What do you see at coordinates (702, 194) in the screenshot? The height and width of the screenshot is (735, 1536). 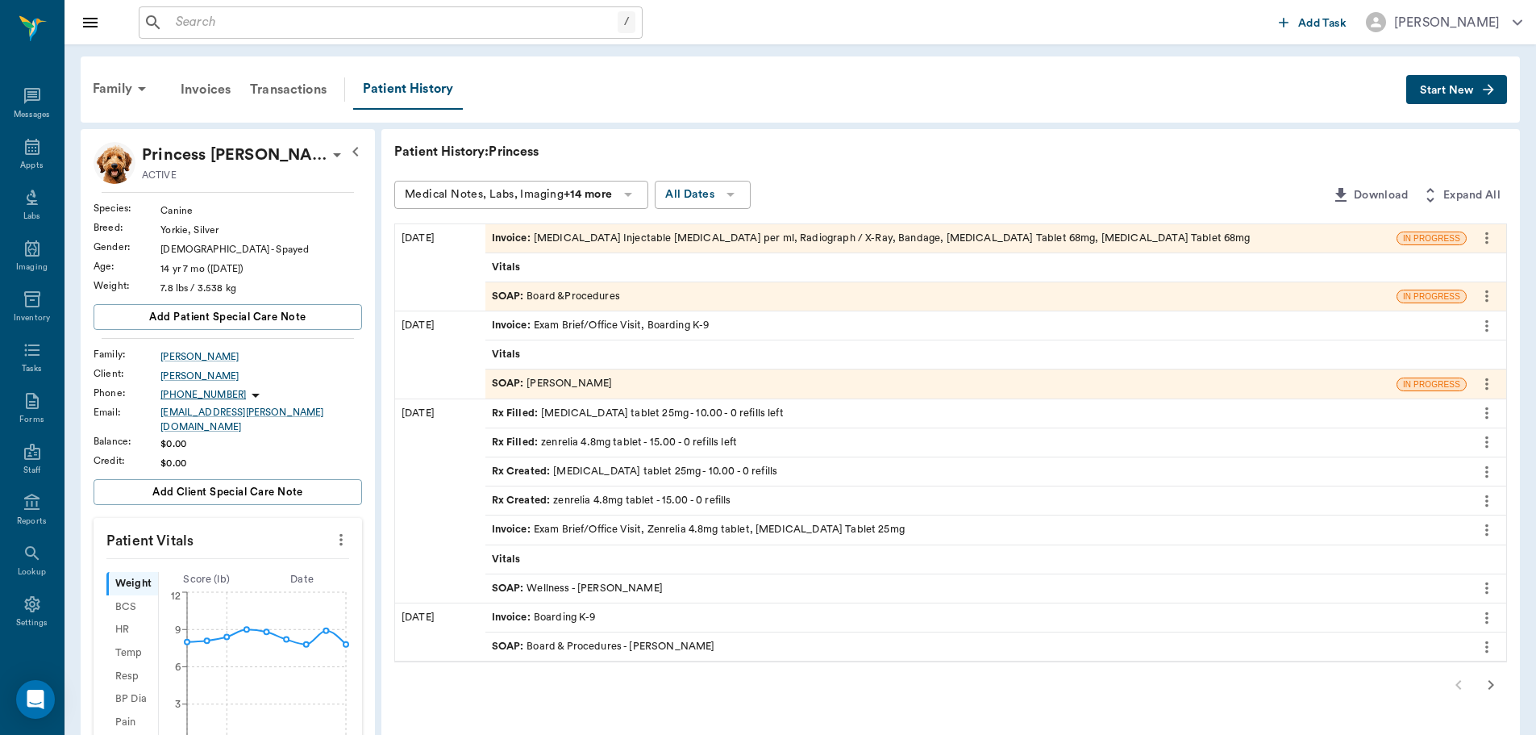 I see `button: All Dates` at bounding box center [702, 194].